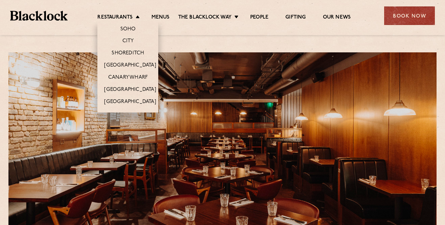 Image resolution: width=445 pixels, height=225 pixels. Describe the element at coordinates (39, 16) in the screenshot. I see `img: BL_Textured_Logo-footer-cropped.svg` at that location.